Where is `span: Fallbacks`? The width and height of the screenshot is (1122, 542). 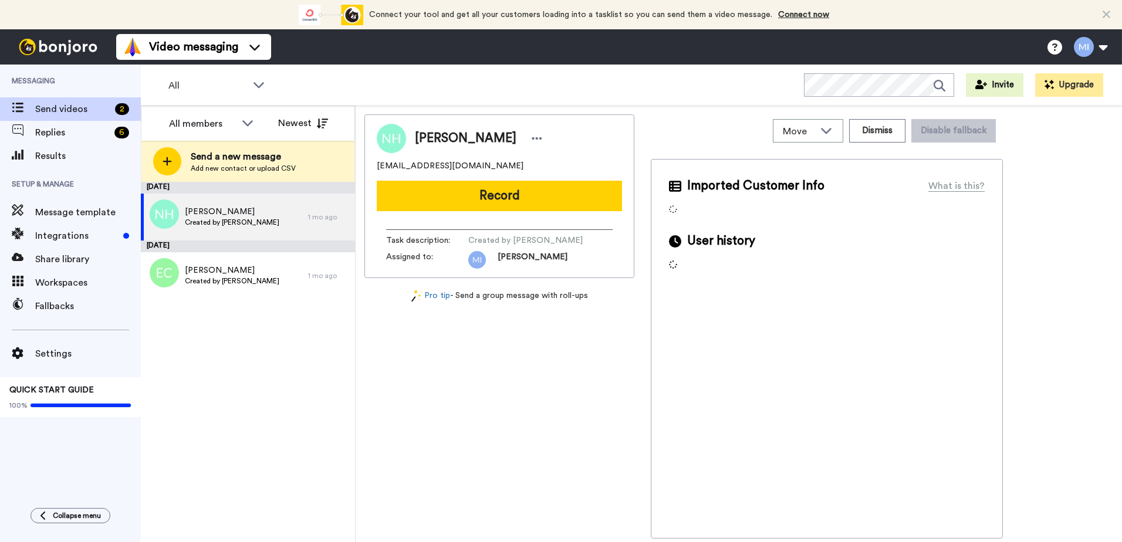 span: Fallbacks is located at coordinates (88, 306).